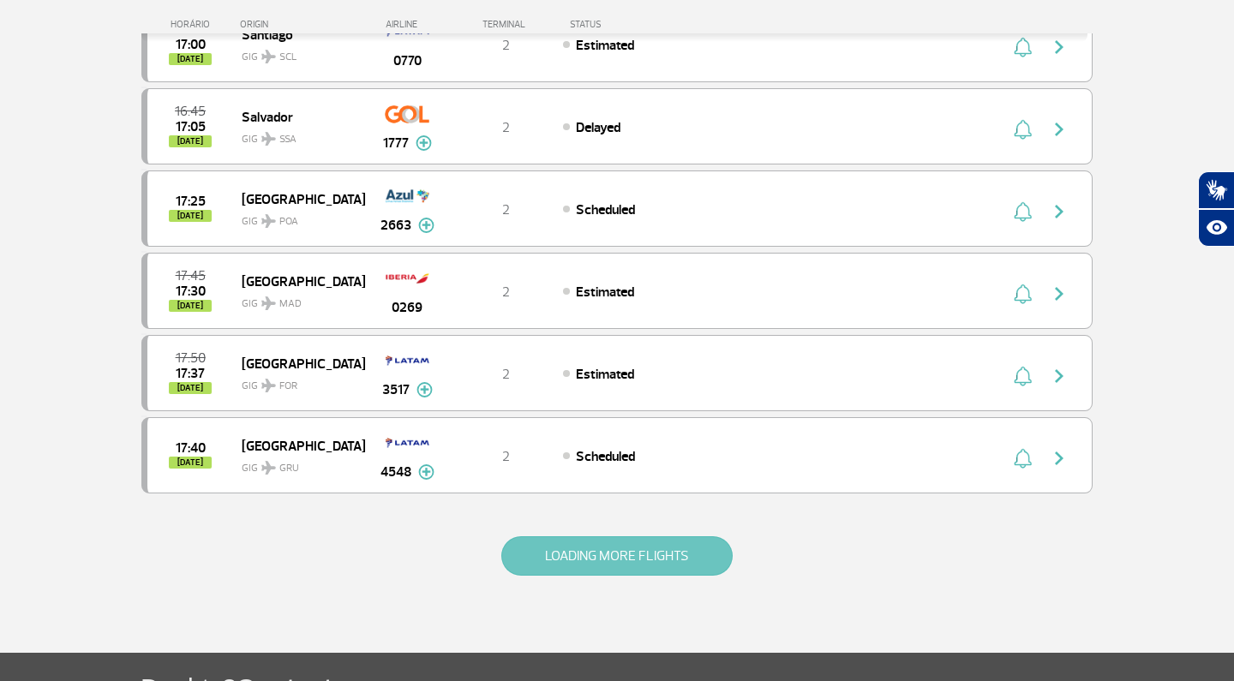 This screenshot has height=681, width=1234. What do you see at coordinates (289, 222) in the screenshot?
I see `span: POA` at bounding box center [289, 222].